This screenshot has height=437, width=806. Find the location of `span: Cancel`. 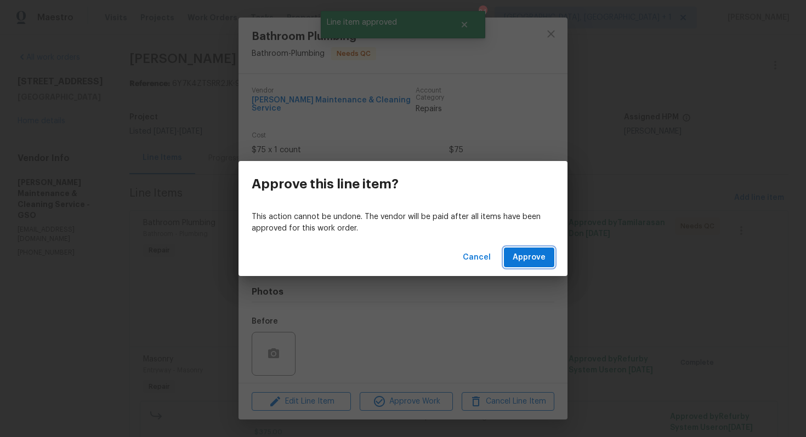

span: Cancel is located at coordinates (476, 258).